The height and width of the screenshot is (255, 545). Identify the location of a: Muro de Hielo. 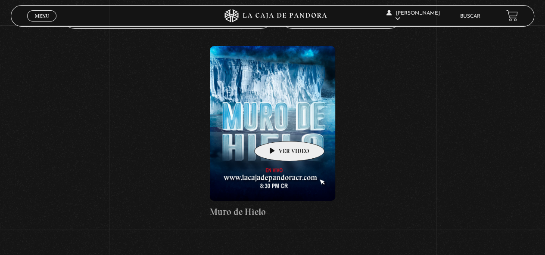
(272, 133).